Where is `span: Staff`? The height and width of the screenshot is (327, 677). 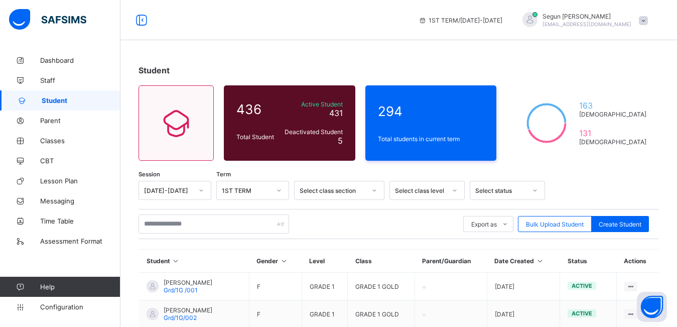 span: Staff is located at coordinates (80, 80).